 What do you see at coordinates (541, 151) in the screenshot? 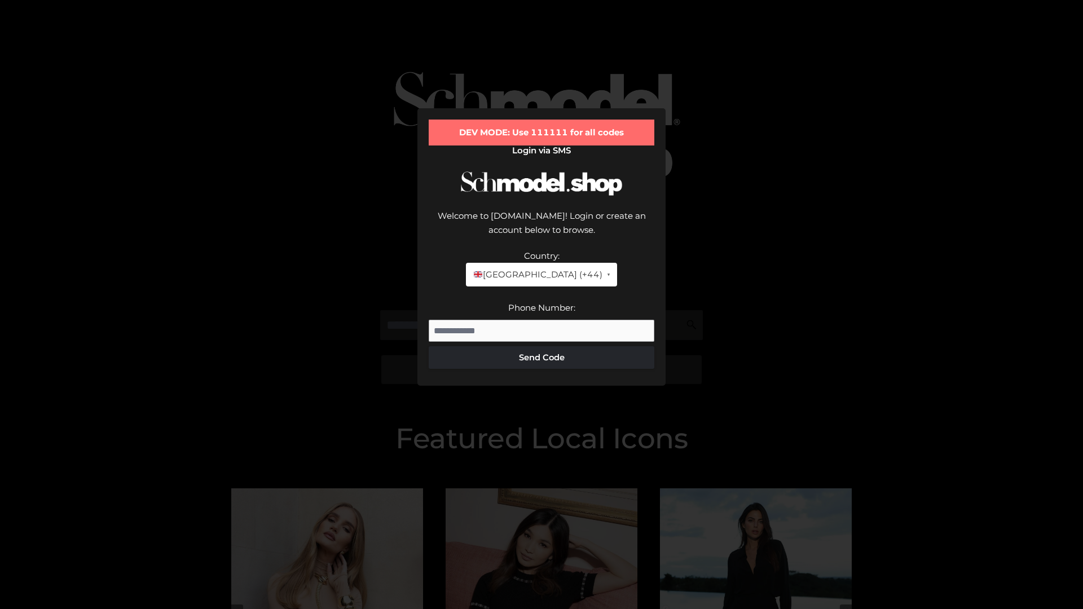
I see `h2: Login via SMS` at bounding box center [541, 151].